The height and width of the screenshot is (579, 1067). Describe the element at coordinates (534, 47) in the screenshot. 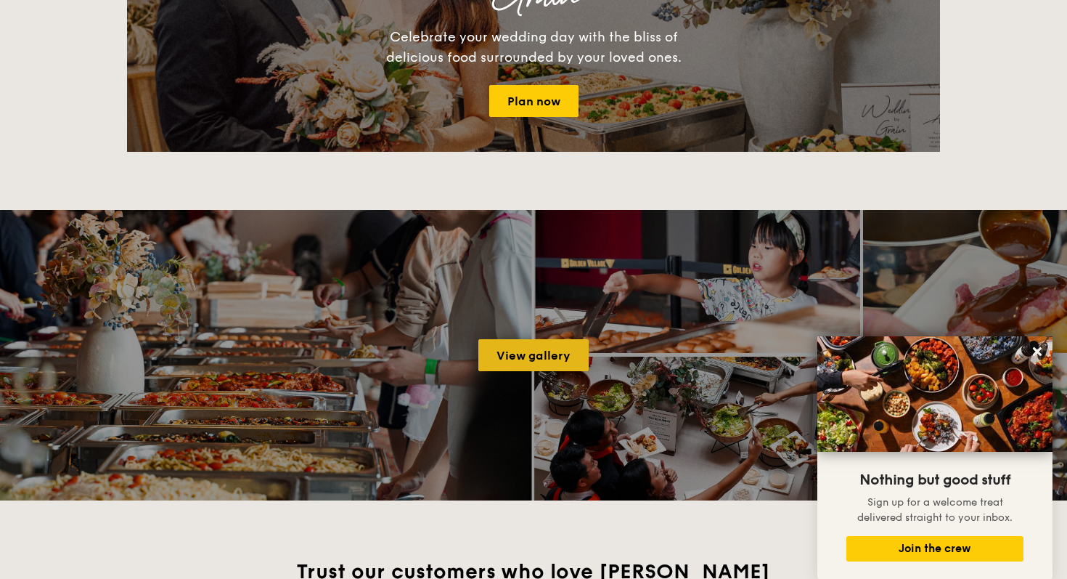

I see `div: Celebrate your wedding day with the bliss of delicious food surrounded by your loved ones.` at that location.